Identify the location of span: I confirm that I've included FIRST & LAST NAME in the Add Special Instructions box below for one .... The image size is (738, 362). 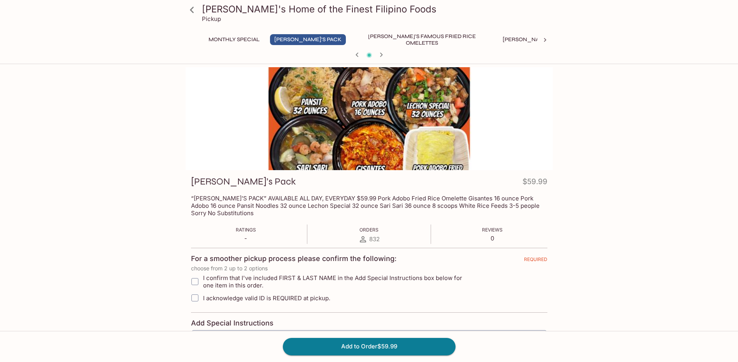
(338, 282).